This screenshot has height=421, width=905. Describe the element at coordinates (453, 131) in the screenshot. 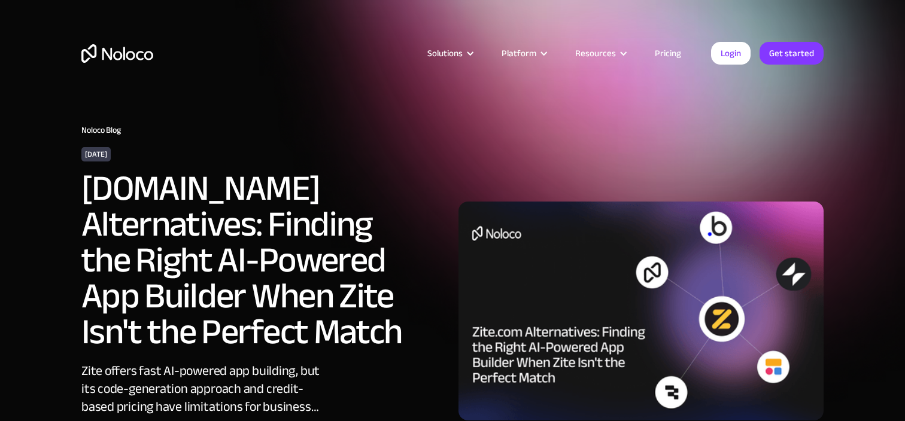

I see `h1: Noloco Blog` at that location.